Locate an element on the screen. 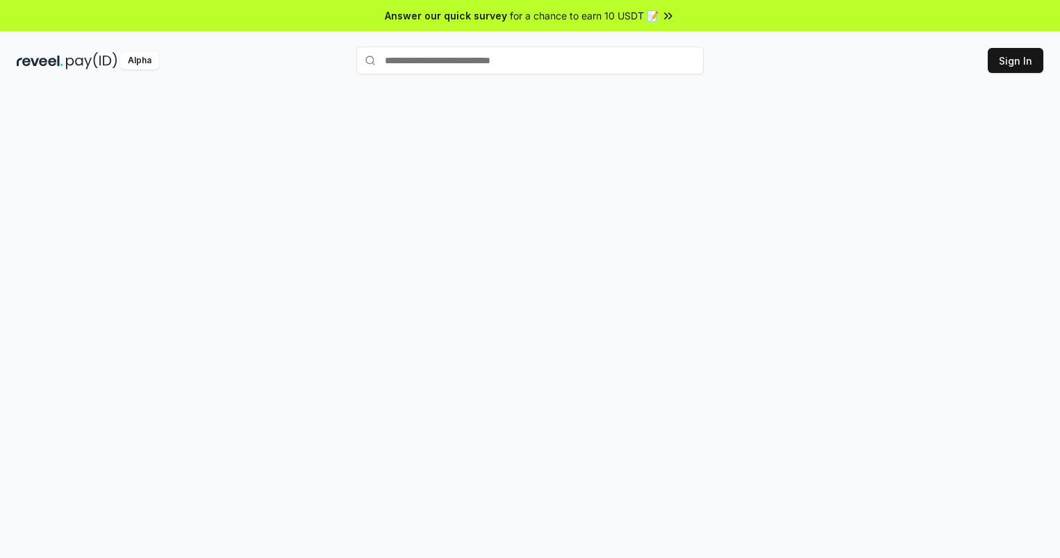  img: reveel_dark is located at coordinates (40, 60).